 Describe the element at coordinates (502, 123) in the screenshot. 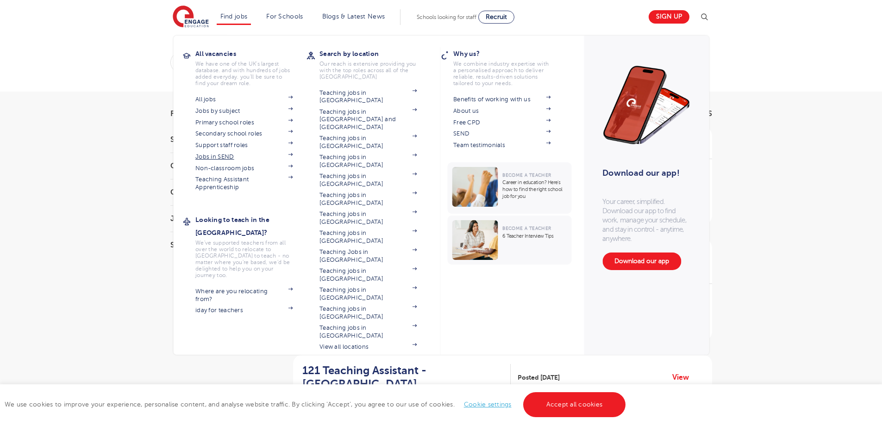

I see `a: Free CPD` at that location.